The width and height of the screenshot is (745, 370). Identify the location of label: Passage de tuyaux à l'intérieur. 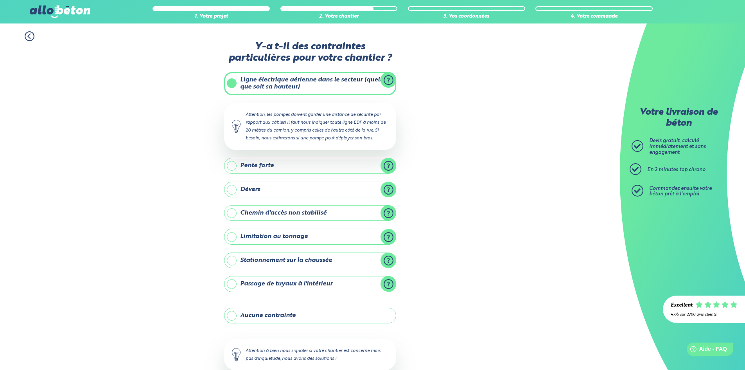
(310, 284).